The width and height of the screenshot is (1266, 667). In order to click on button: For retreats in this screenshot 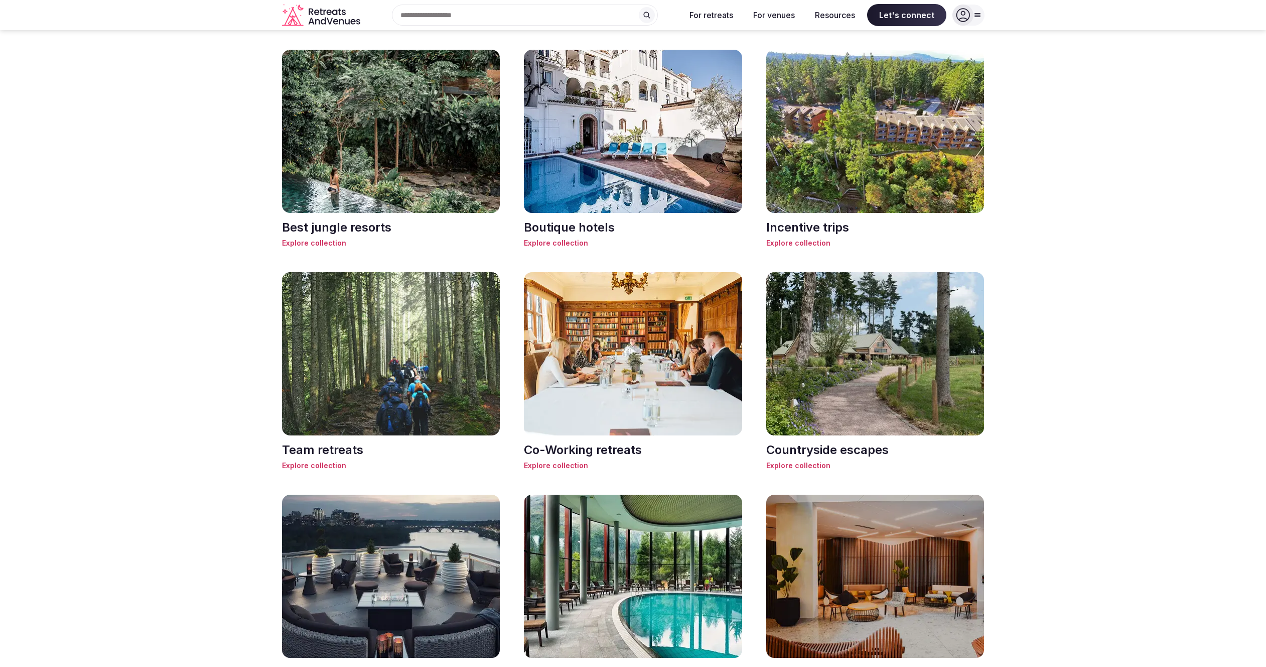, I will do `click(711, 15)`.